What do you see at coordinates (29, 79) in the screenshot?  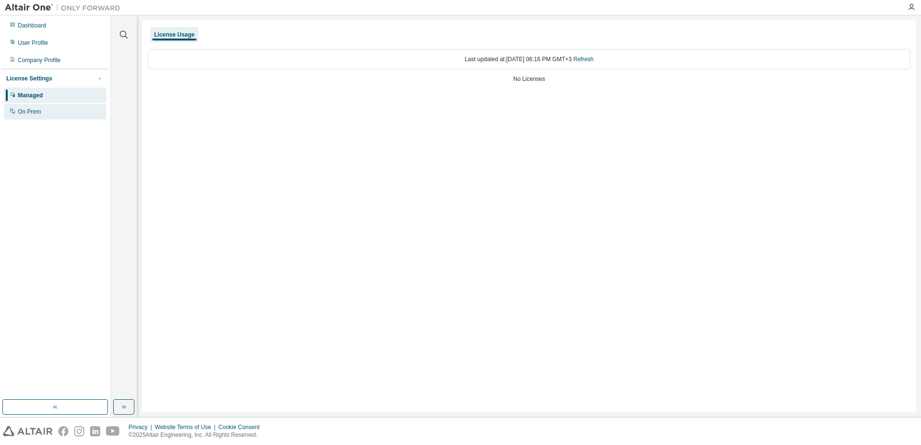 I see `div: License Settings` at bounding box center [29, 79].